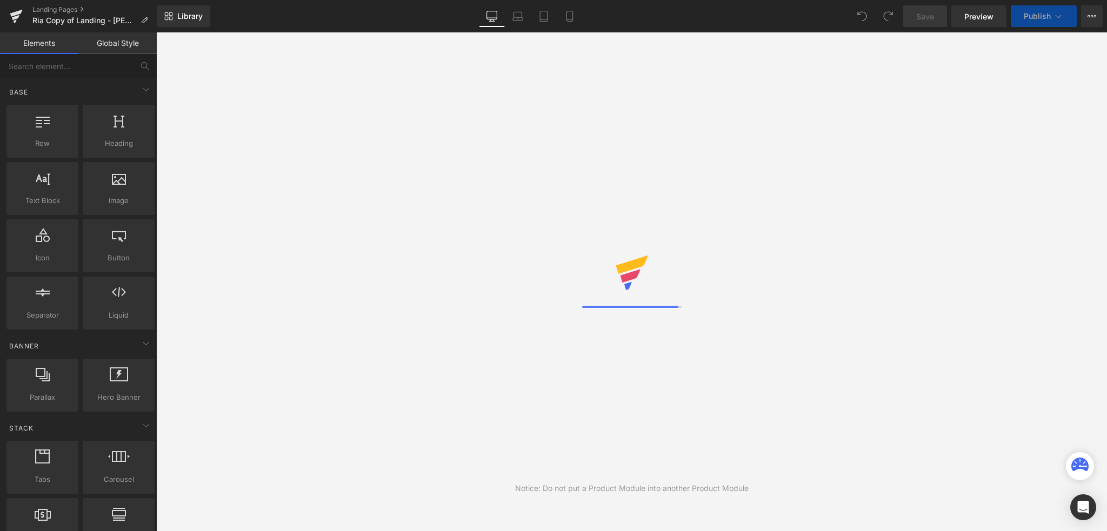 The height and width of the screenshot is (531, 1107). I want to click on button: Publish, so click(1044, 16).